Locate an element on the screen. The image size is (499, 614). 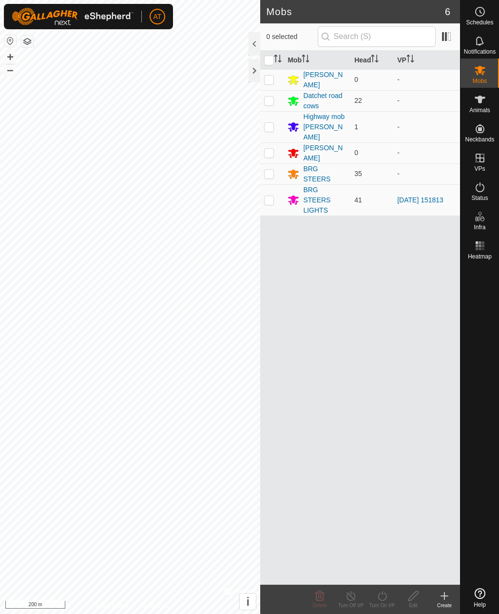
span: Animals is located at coordinates (480, 110).